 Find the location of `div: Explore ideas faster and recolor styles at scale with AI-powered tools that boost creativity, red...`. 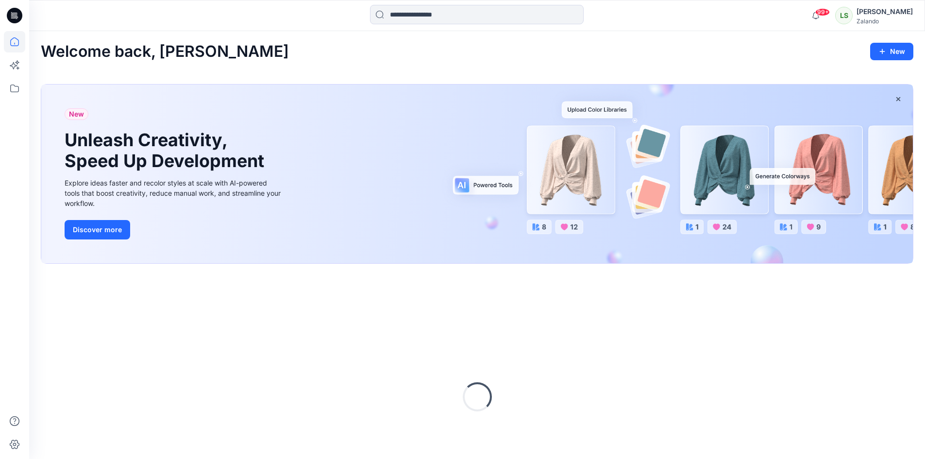

div: Explore ideas faster and recolor styles at scale with AI-powered tools that boost creativity, red... is located at coordinates (174, 193).